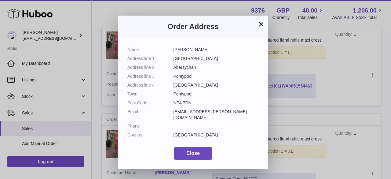  Describe the element at coordinates (150, 85) in the screenshot. I see `dt: Address line 4` at that location.